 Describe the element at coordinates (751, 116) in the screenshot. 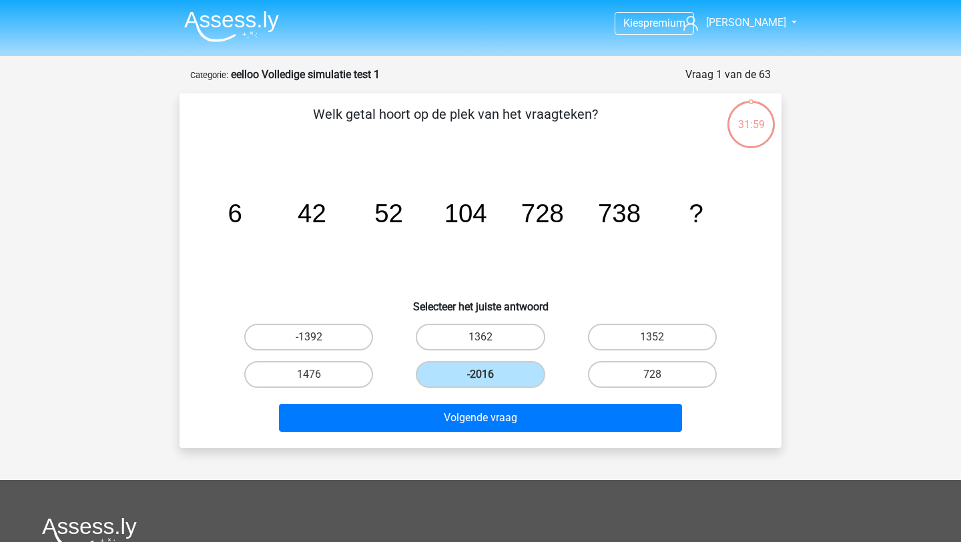

I see `div: 31:59` at that location.